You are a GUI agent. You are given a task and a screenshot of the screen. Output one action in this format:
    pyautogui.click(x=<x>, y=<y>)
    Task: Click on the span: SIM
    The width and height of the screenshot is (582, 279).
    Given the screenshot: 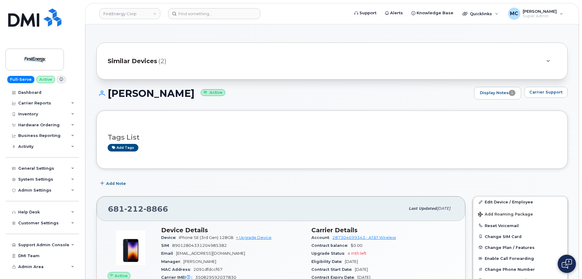 What is the action you would take?
    pyautogui.click(x=167, y=246)
    